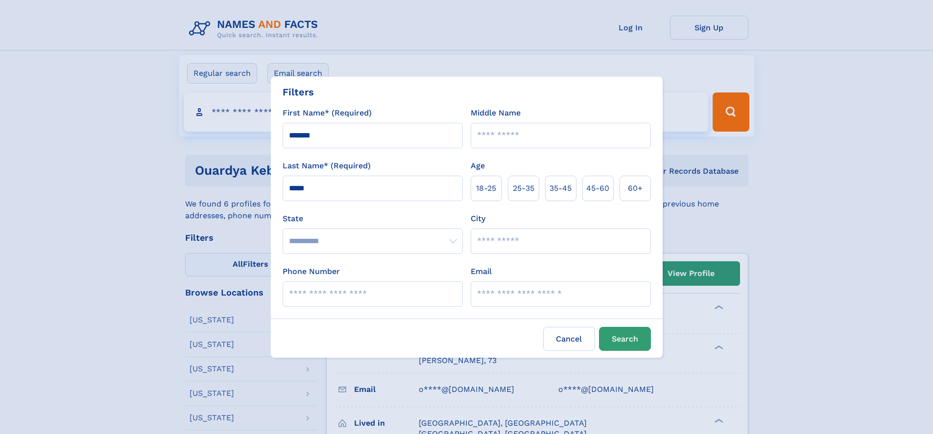 Image resolution: width=933 pixels, height=434 pixels. What do you see at coordinates (486, 189) in the screenshot?
I see `span: 18‑25` at bounding box center [486, 189].